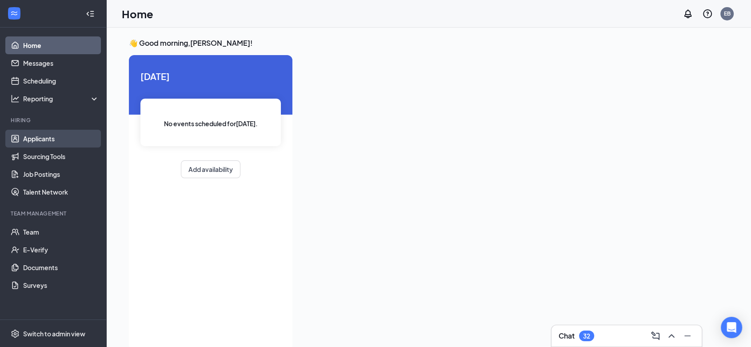  I want to click on svg: Notifications, so click(688, 14).